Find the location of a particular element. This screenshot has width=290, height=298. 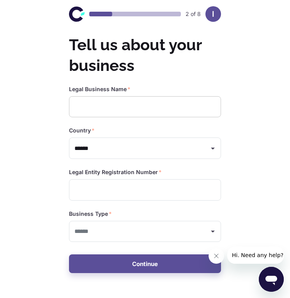

label: Legal Business Name is located at coordinates (100, 89).